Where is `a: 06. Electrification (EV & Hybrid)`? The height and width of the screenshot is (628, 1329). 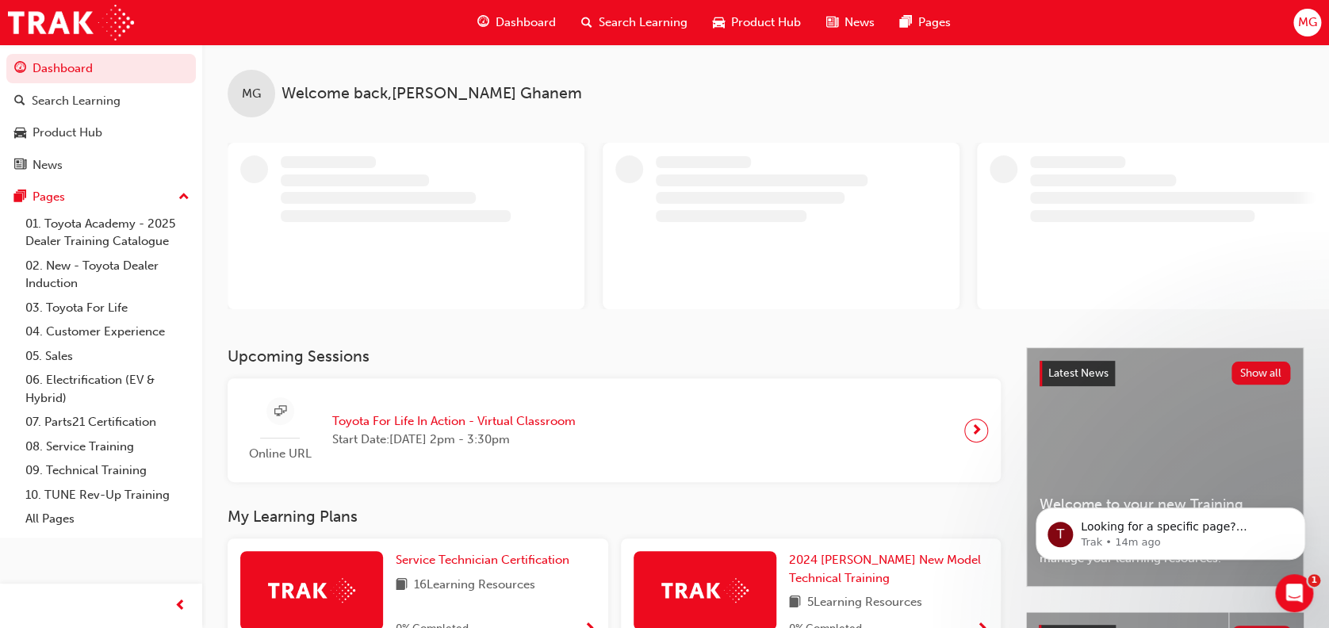
a: 06. Electrification (EV & Hybrid) is located at coordinates (107, 389).